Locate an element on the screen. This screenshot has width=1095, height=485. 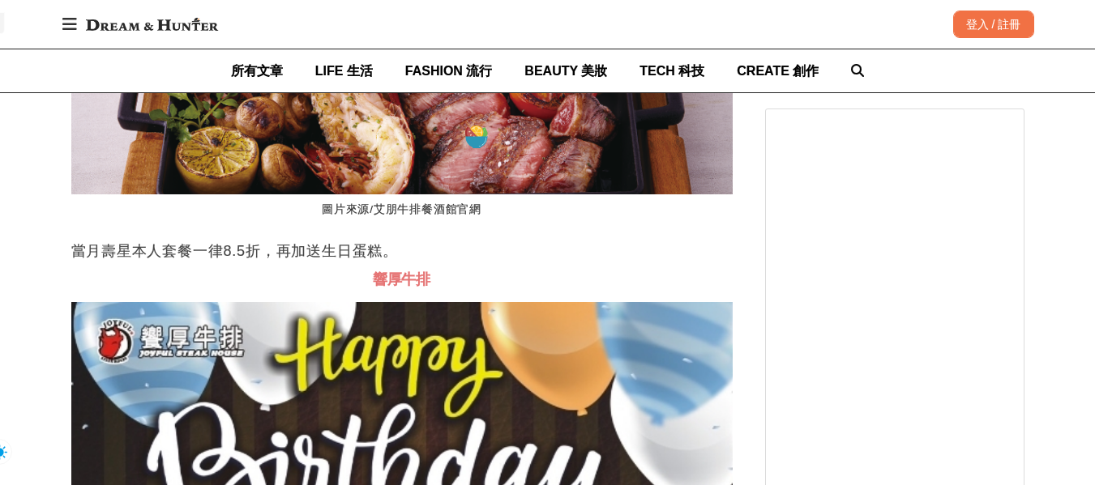
a: 所有文章 is located at coordinates (257, 70).